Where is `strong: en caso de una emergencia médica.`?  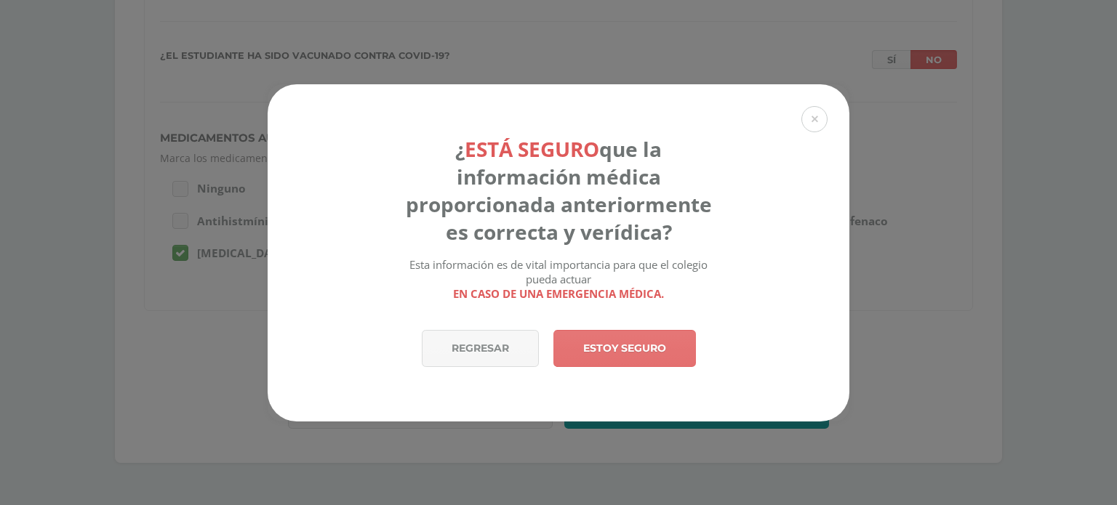 strong: en caso de una emergencia médica. is located at coordinates (559, 294).